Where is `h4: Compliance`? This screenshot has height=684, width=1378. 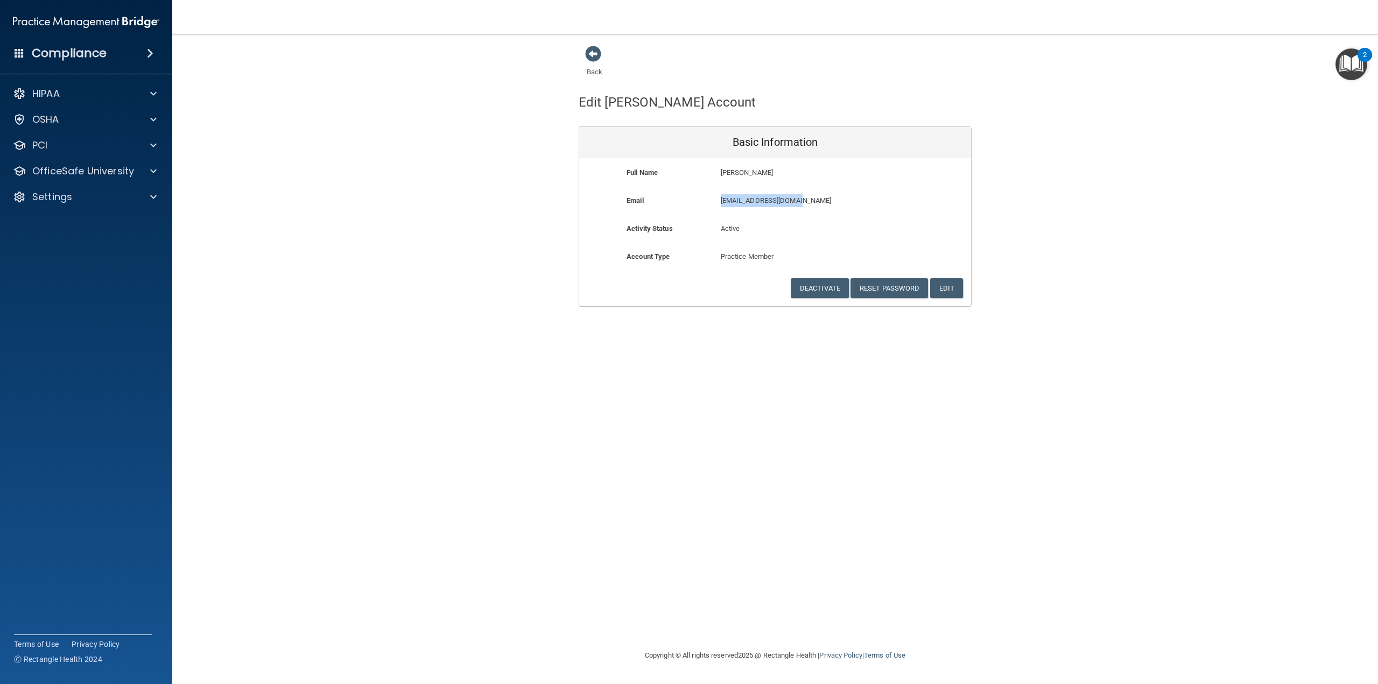
h4: Compliance is located at coordinates (69, 53).